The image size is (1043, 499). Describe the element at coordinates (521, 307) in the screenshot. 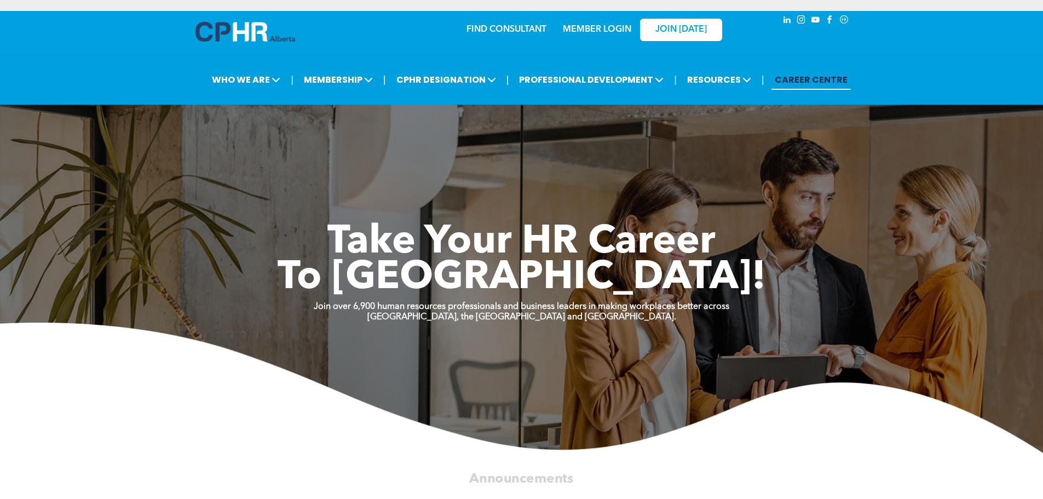

I see `strong: Join over 6,900 human resources professionals and business leaders in making workplaces better ac...` at that location.